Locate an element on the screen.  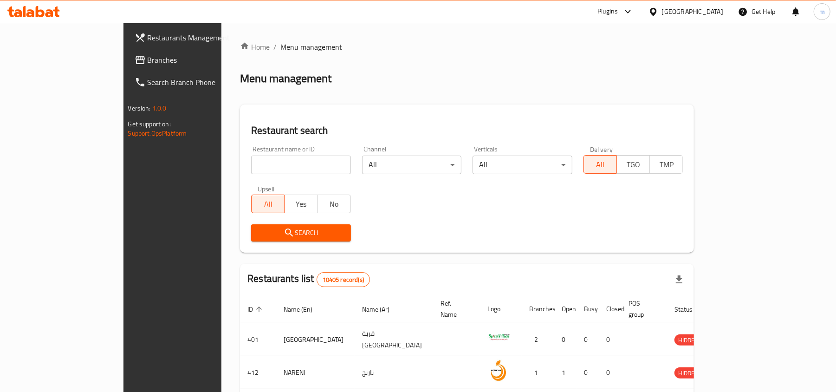
span: 10405 record(s) is located at coordinates (343, 279).